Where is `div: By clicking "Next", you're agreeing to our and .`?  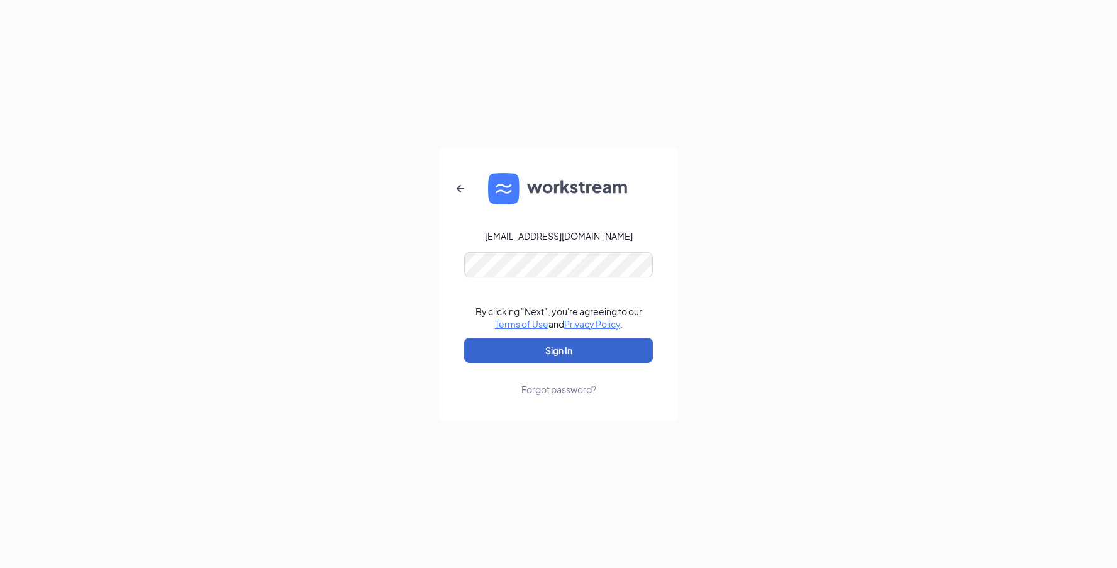 div: By clicking "Next", you're agreeing to our and . is located at coordinates (558, 318).